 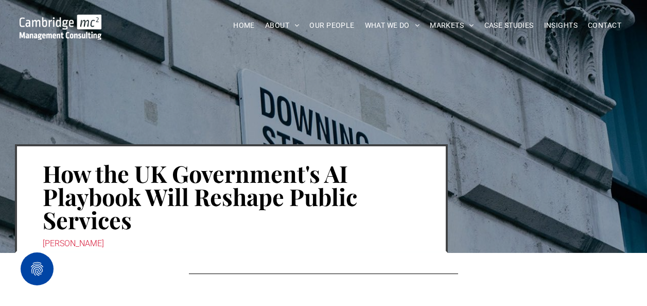 I want to click on a: ABOUT, so click(x=282, y=25).